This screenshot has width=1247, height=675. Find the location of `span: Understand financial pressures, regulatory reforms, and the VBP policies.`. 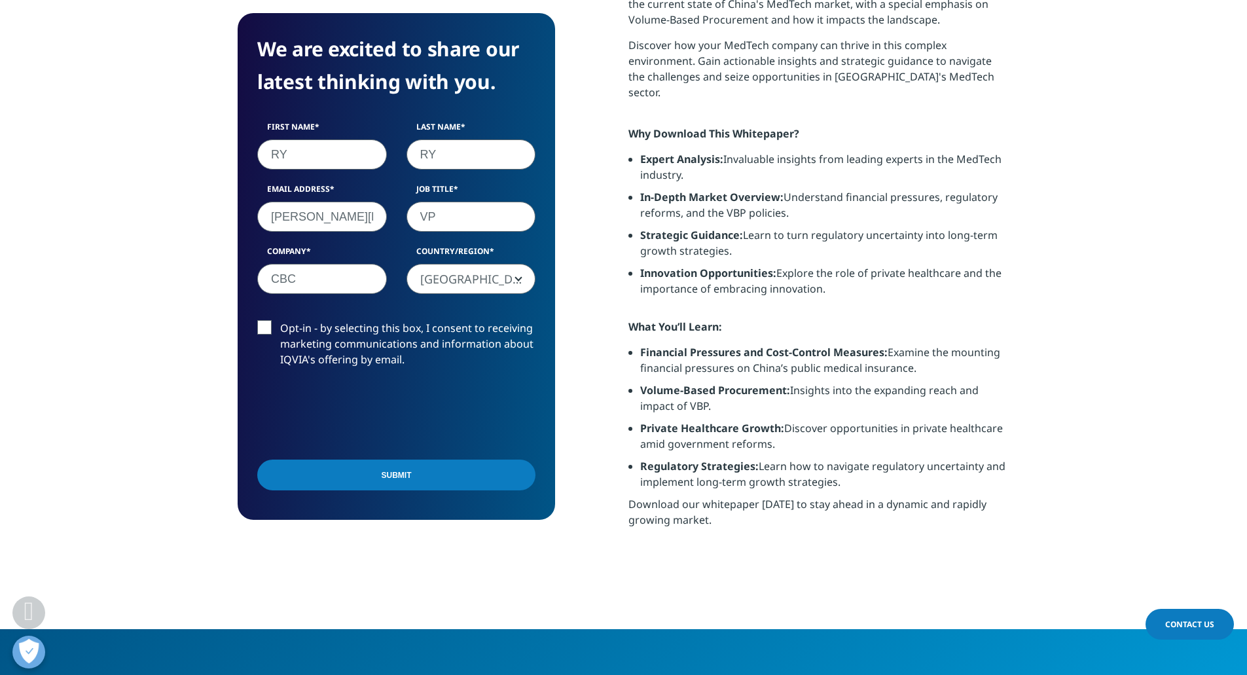

span: Understand financial pressures, regulatory reforms, and the VBP policies. is located at coordinates (819, 205).